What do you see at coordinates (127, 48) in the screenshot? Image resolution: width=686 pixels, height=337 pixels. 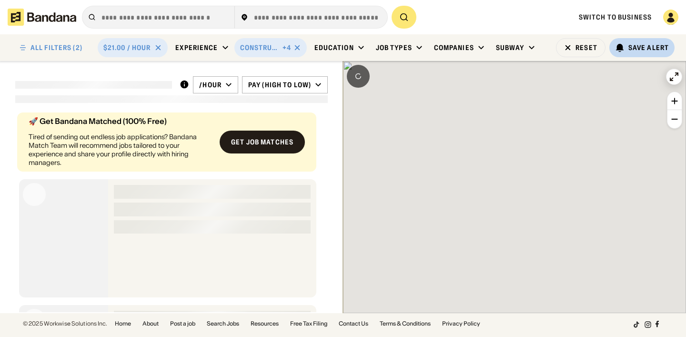 I see `div: $21.00 / hour` at bounding box center [127, 48].